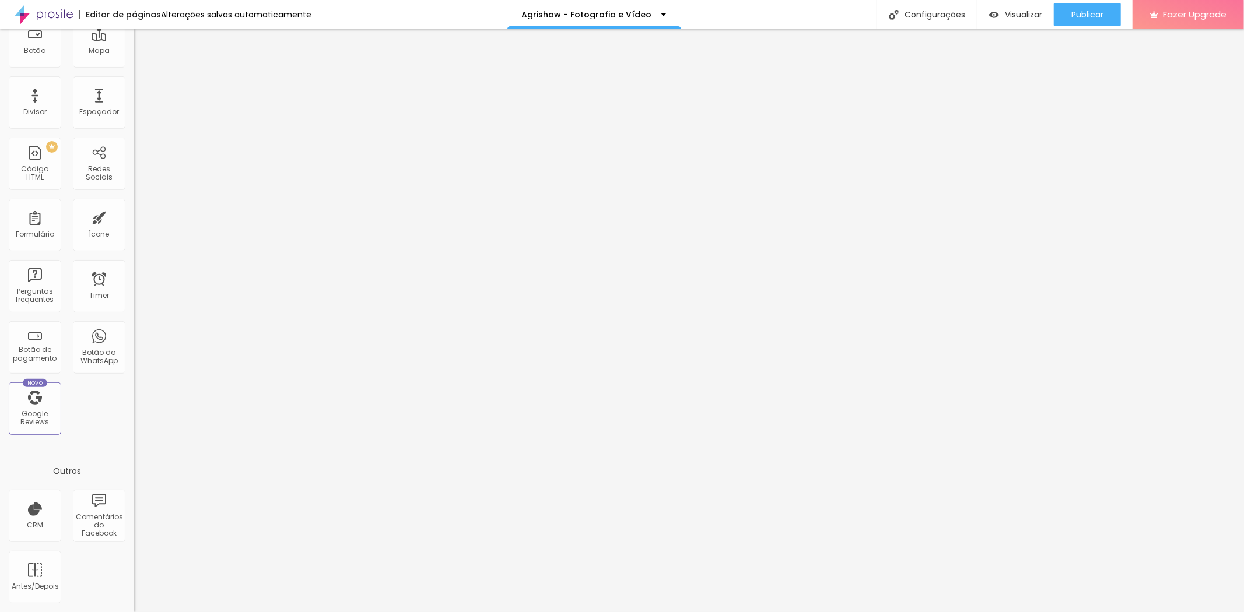 This screenshot has height=612, width=1244. I want to click on div: Botão de pagamento, so click(34, 354).